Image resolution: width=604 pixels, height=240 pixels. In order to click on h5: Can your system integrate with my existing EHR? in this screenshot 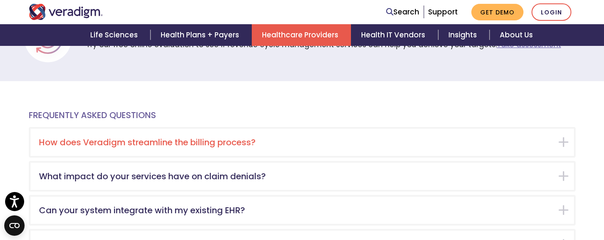, I will do `click(296, 210)`.